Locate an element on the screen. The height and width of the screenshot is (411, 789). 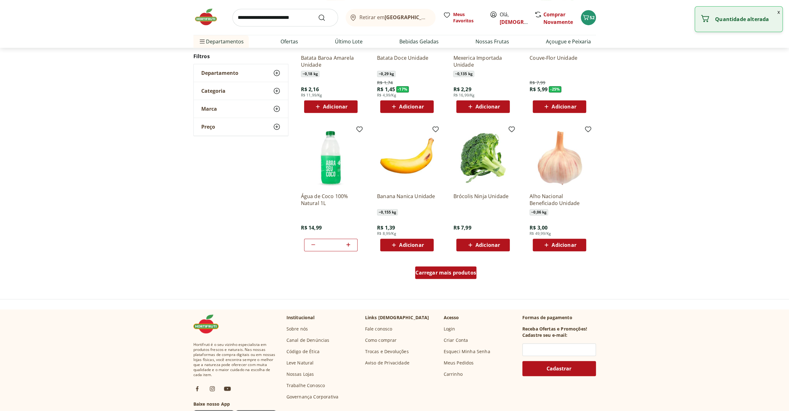
a: Canal de Denúncias is located at coordinates (308, 340).